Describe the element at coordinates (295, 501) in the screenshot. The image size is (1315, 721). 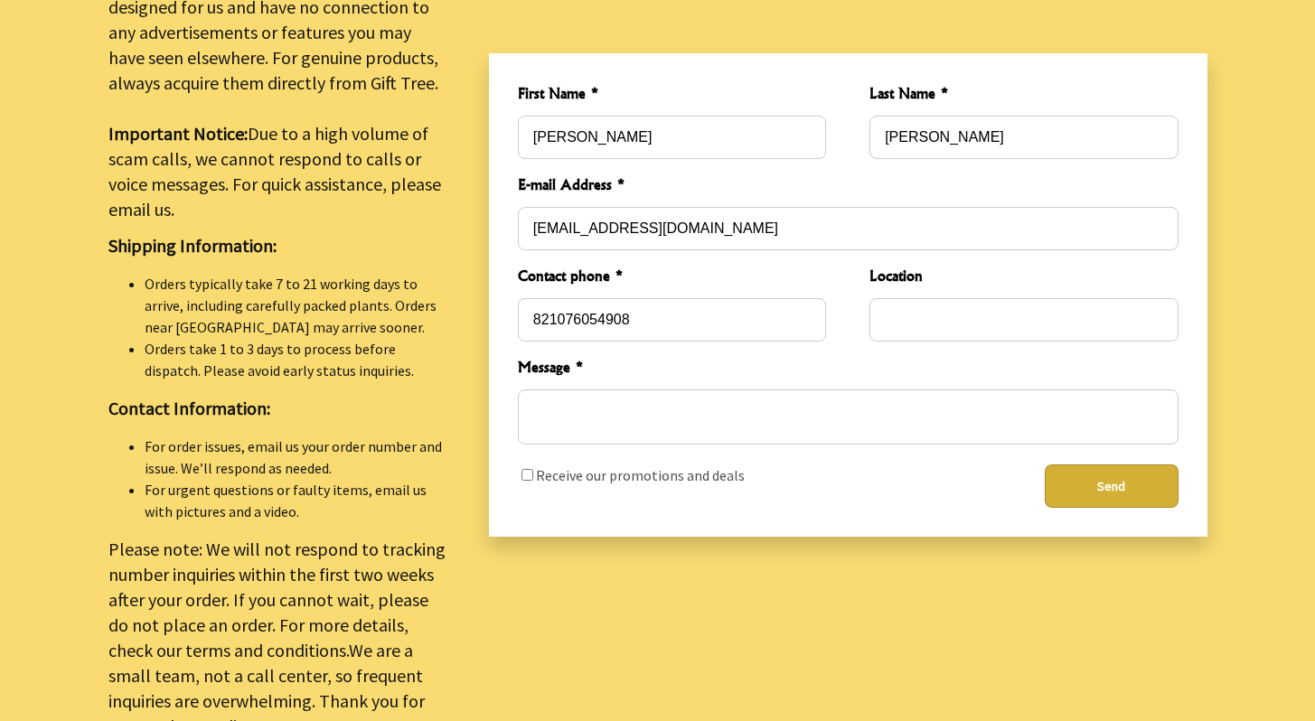
I see `li: For urgent questions or faulty items, email us with pictures and a video.` at that location.